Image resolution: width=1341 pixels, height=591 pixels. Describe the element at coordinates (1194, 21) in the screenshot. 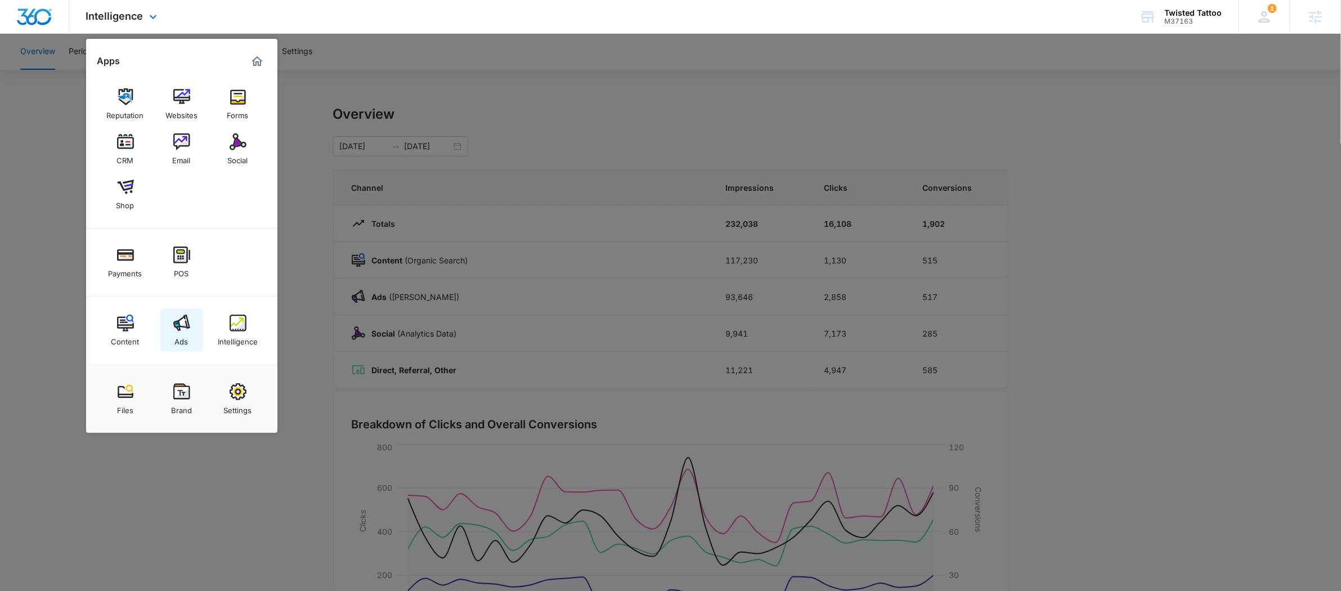

I see `div: account id` at that location.